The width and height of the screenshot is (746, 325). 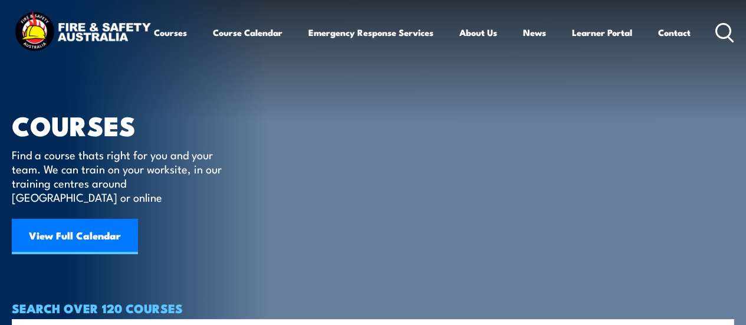 What do you see at coordinates (125, 124) in the screenshot?
I see `h1: COURSES` at bounding box center [125, 124].